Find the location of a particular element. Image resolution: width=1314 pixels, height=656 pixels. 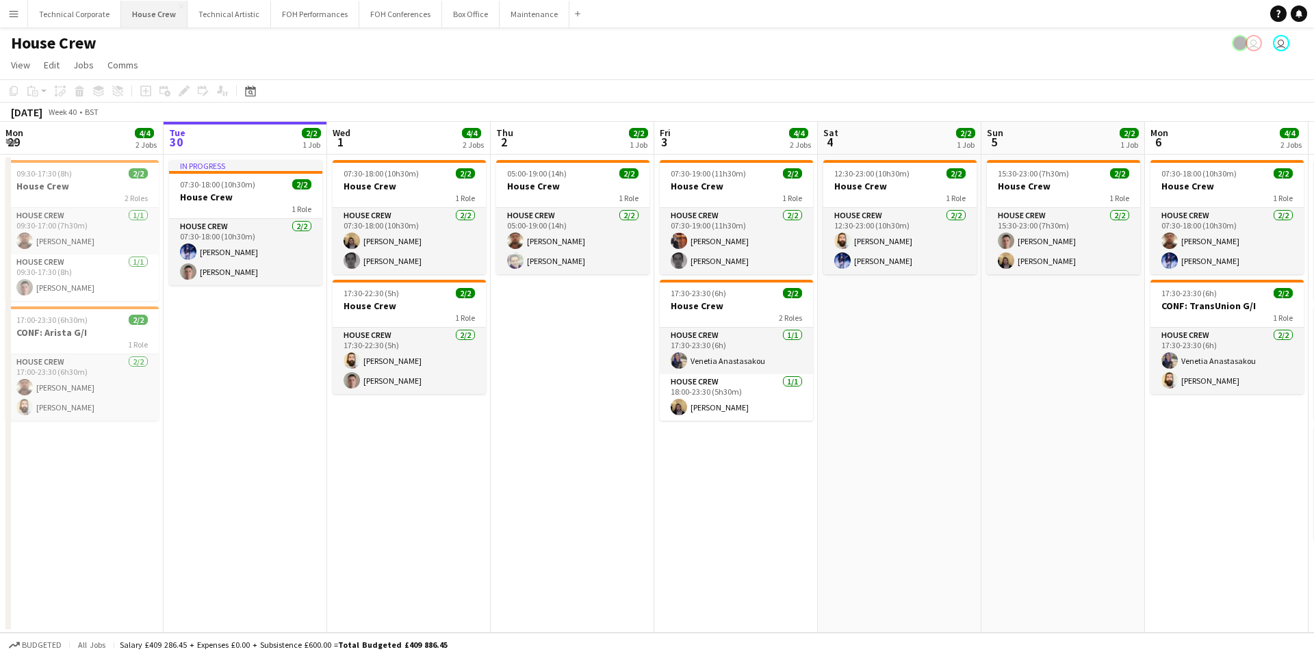

div: 17:30-23:30 (6h)2/2CONF: TransUnion G/I1 RoleHouse Crew2/217:30-23:30 (6h)Venetia Anastasakou[PER... is located at coordinates (1227, 337).